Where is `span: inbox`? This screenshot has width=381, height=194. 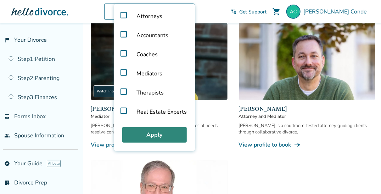
span: inbox is located at coordinates (7, 117).